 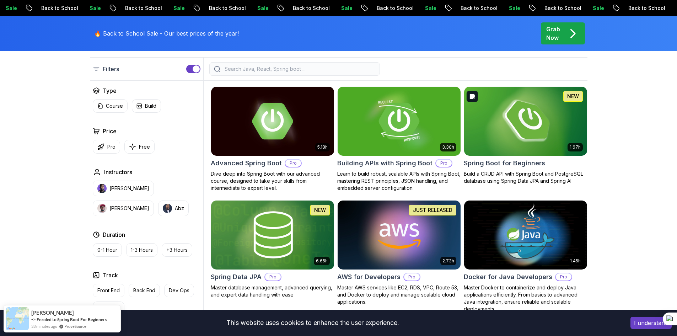 What do you see at coordinates (299, 69) in the screenshot?
I see `input: Search Java, React, Spring boot ...` at bounding box center [299, 69].